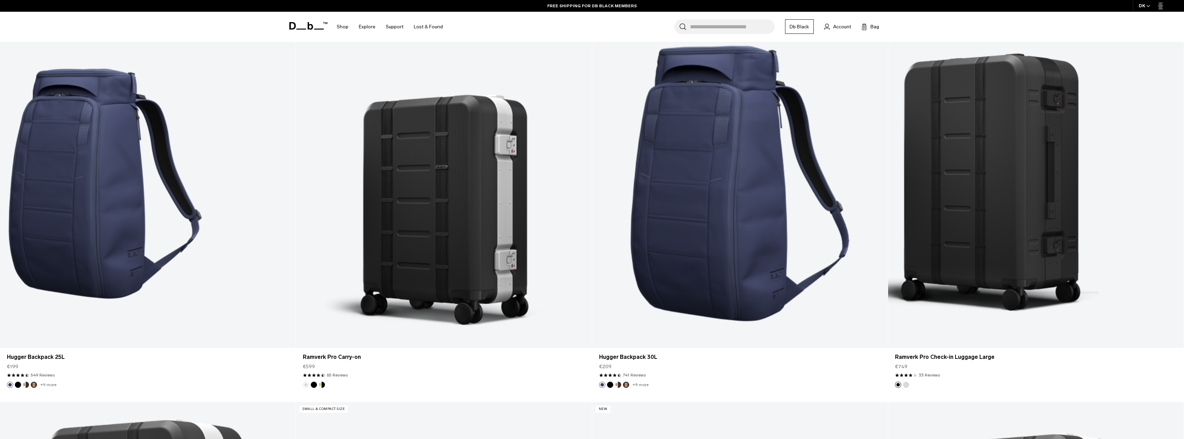 This screenshot has height=439, width=1184. I want to click on button: Db x New Amsterdam Surf Association, so click(322, 385).